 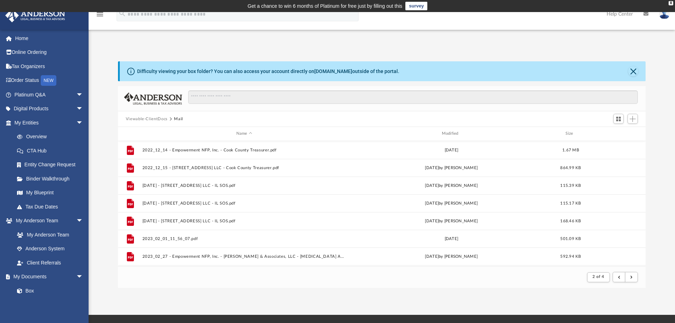 I want to click on div: Name, so click(x=244, y=134).